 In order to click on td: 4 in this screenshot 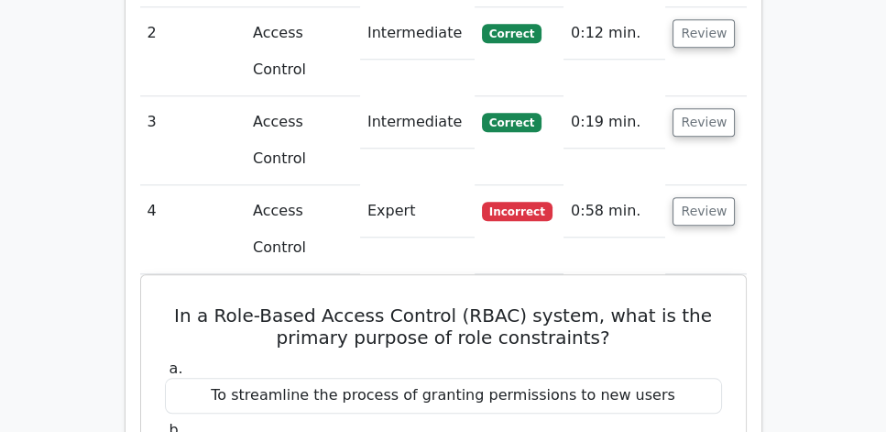, I will do `click(193, 229)`.